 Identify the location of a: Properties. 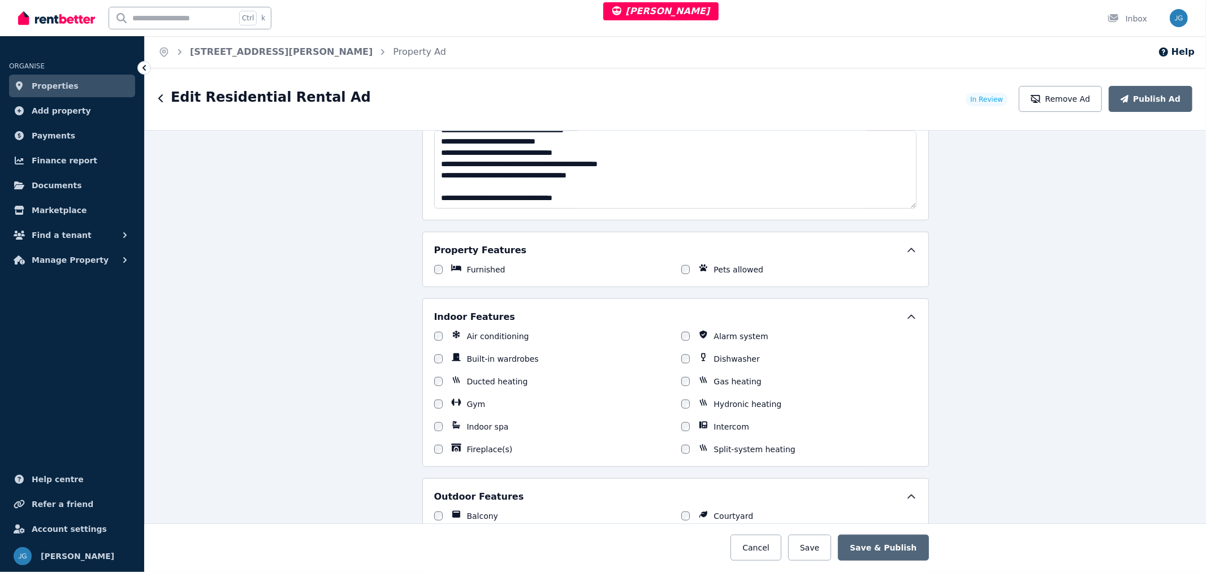
(72, 86).